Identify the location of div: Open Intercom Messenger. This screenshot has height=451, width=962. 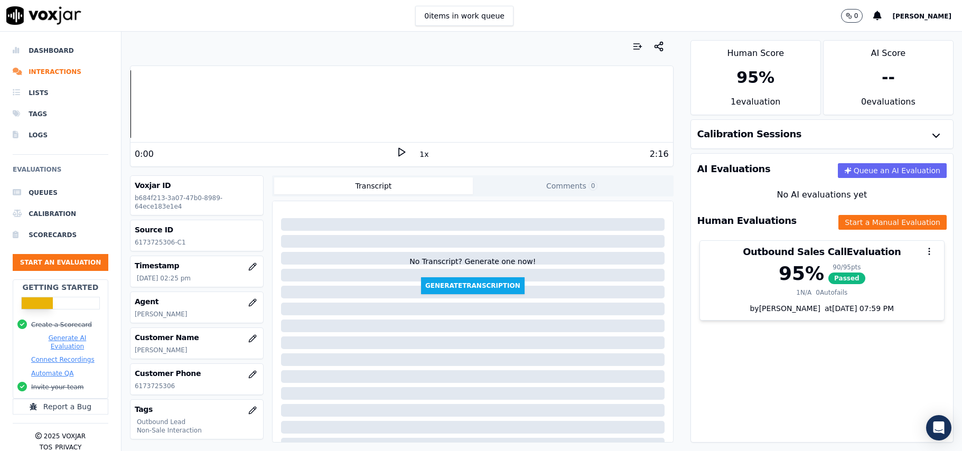
(939, 428).